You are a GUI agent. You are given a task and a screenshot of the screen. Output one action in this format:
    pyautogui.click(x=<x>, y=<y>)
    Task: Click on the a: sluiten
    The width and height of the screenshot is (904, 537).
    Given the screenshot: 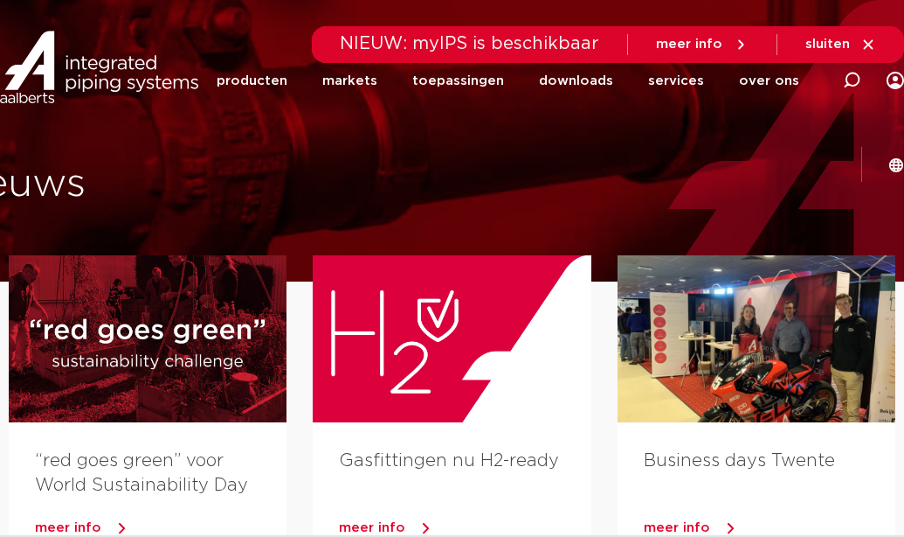 What is the action you would take?
    pyautogui.click(x=841, y=45)
    